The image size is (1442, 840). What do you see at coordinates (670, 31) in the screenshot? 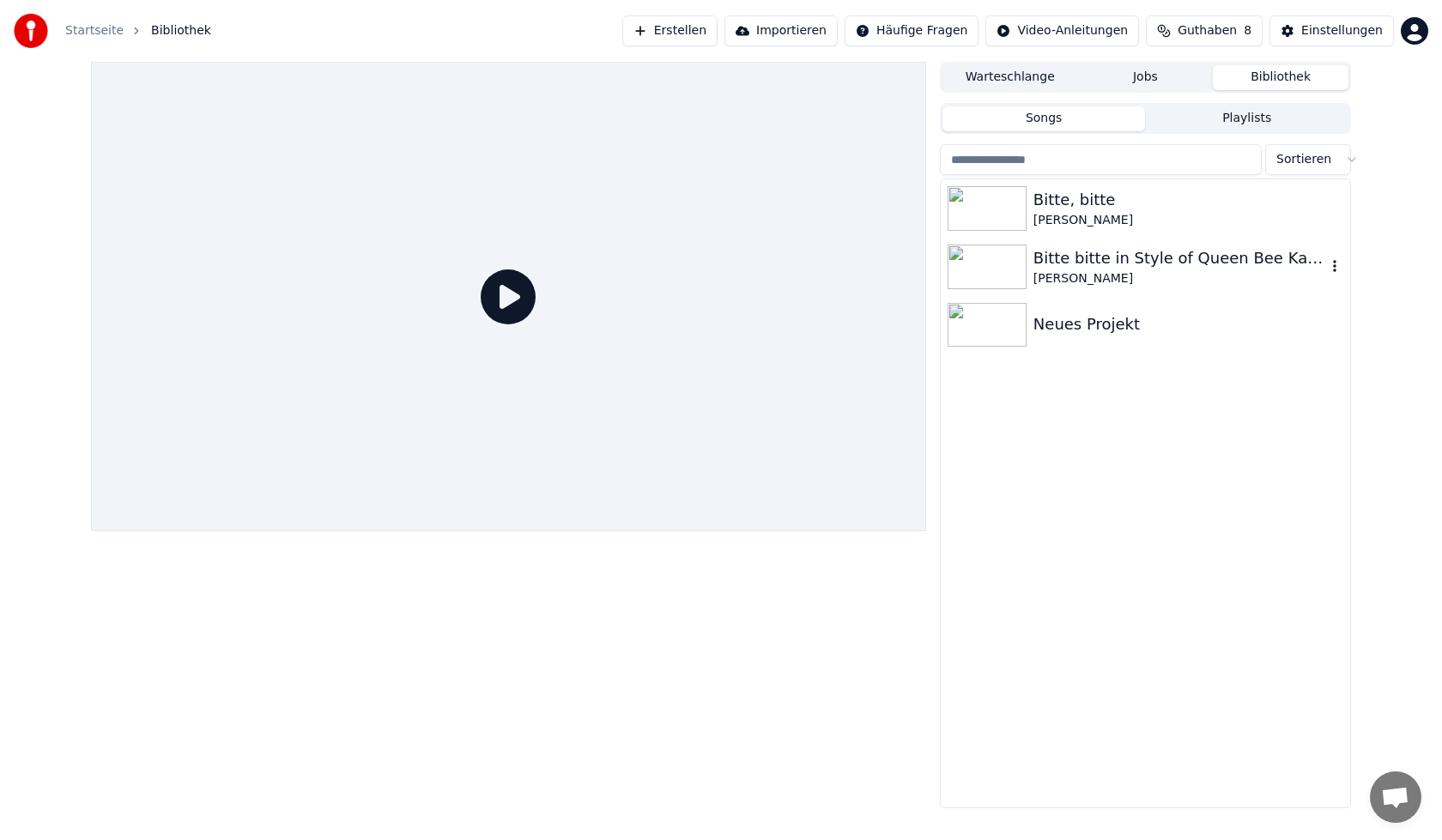
I see `button: Erstellen` at bounding box center [670, 31].